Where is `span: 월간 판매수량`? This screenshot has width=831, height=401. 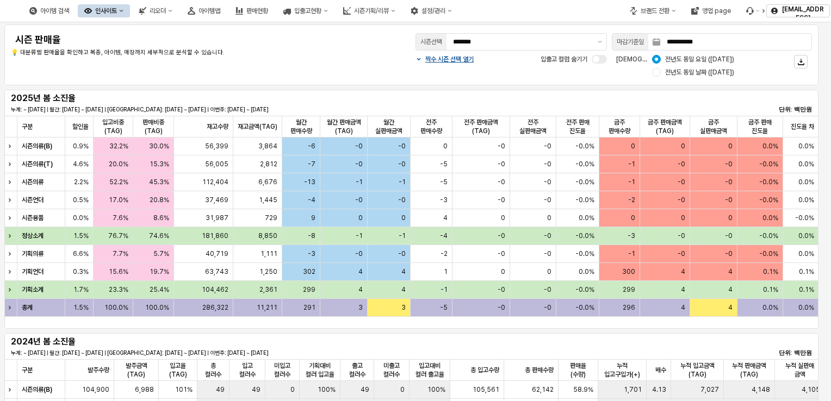
span: 월간 판매수량 is located at coordinates (301, 127).